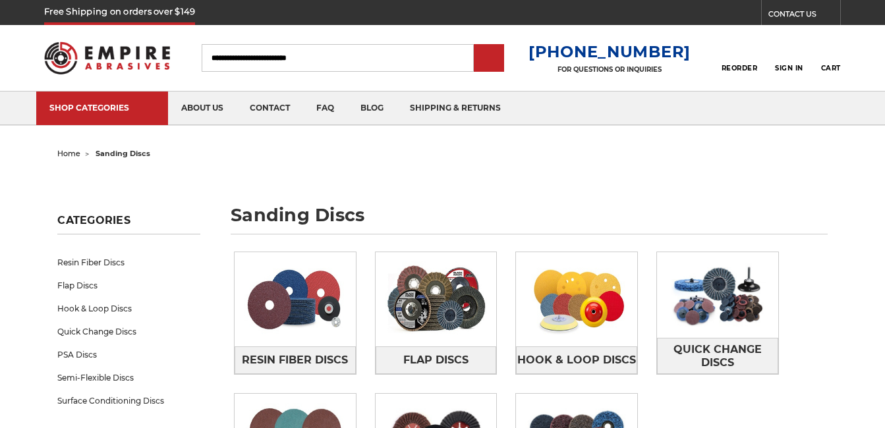 The width and height of the screenshot is (885, 428). Describe the element at coordinates (577, 299) in the screenshot. I see `img: Hook & Loop Discs` at that location.